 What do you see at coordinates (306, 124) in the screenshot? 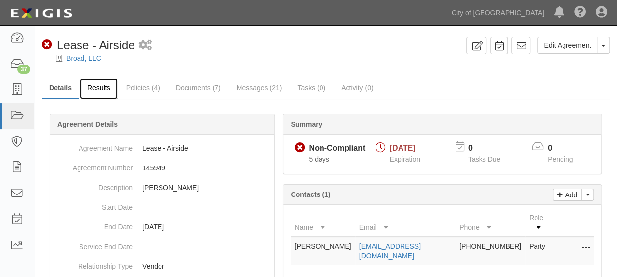
I see `b: Summary` at bounding box center [306, 124].